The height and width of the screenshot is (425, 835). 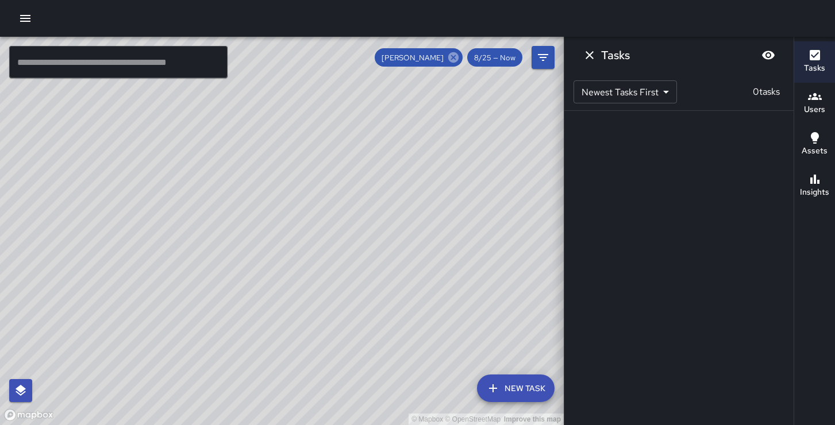 I want to click on p: 0 tasks, so click(x=766, y=92).